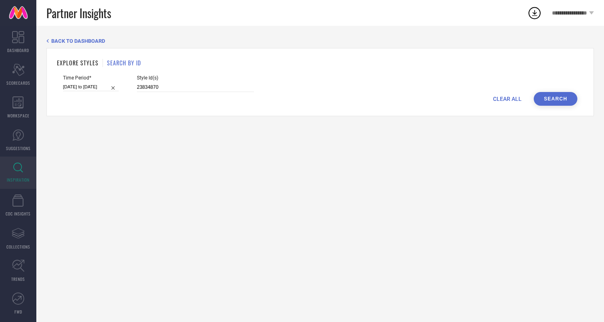 The image size is (604, 322). What do you see at coordinates (78, 41) in the screenshot?
I see `span: BACK TO DASHBOARD` at bounding box center [78, 41].